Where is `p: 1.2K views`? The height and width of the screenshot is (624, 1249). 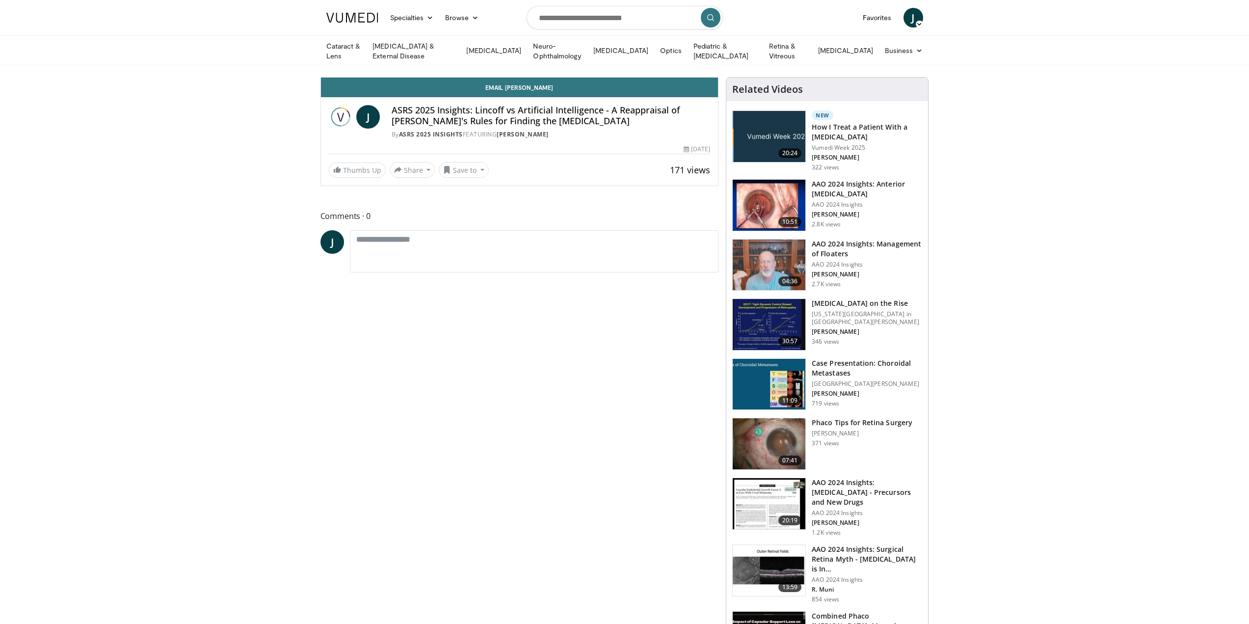
p: 1.2K views is located at coordinates (826, 532).